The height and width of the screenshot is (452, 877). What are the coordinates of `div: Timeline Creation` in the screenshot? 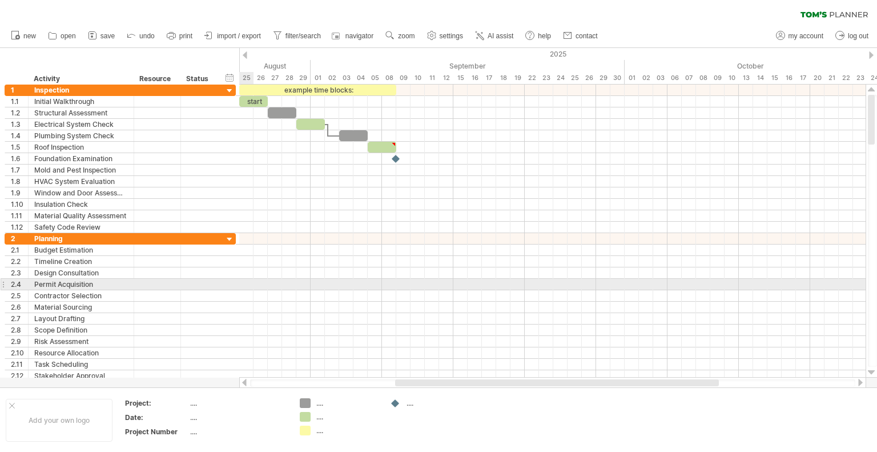 It's located at (81, 261).